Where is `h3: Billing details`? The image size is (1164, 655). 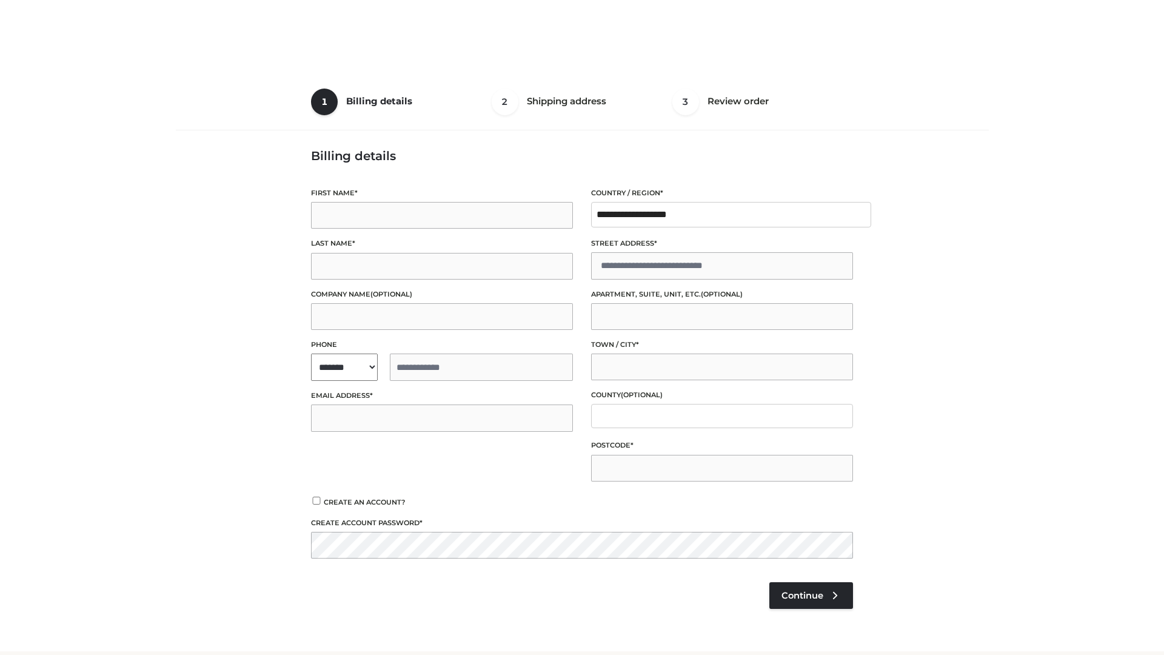 h3: Billing details is located at coordinates (582, 156).